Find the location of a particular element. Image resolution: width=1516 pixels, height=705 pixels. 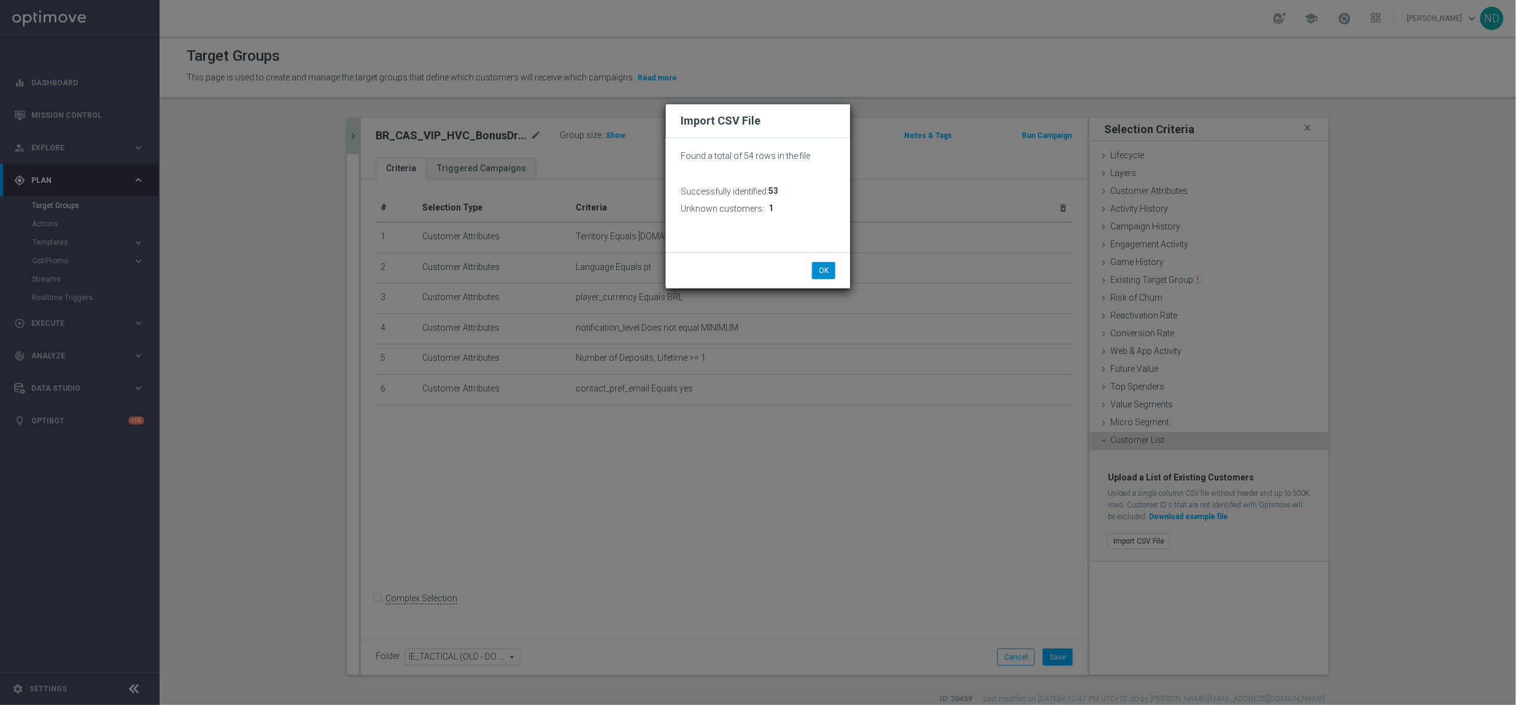

span: 53 is located at coordinates (774, 191).